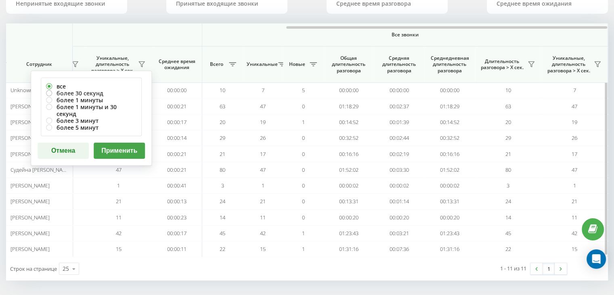 Image resolution: width=614 pixels, height=295 pixels. I want to click on td: 00:13:31, so click(349, 201).